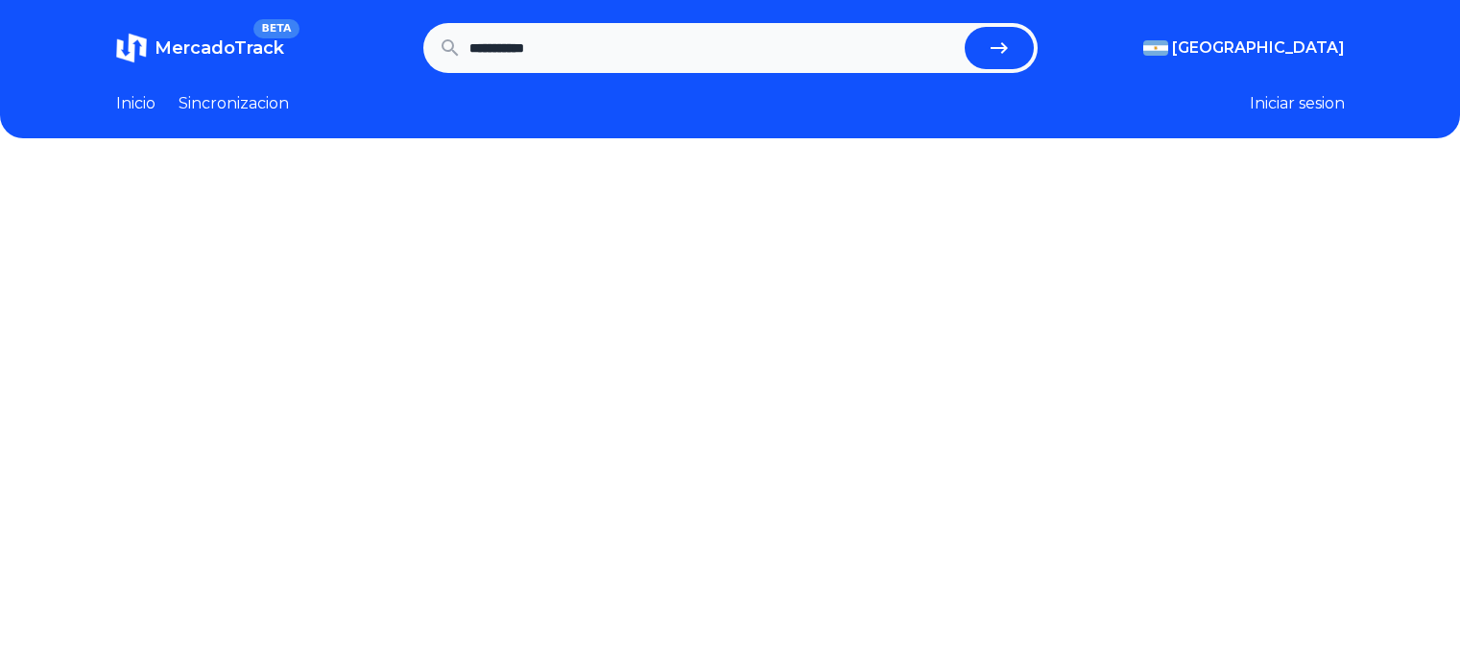  I want to click on button: Iniciar sesion, so click(1296, 104).